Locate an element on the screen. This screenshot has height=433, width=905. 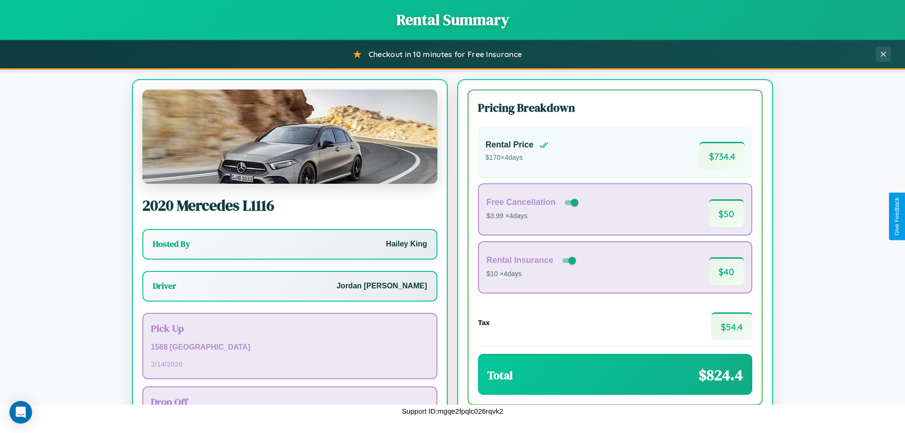
p: 2 / 14 / 2026 is located at coordinates (290, 364).